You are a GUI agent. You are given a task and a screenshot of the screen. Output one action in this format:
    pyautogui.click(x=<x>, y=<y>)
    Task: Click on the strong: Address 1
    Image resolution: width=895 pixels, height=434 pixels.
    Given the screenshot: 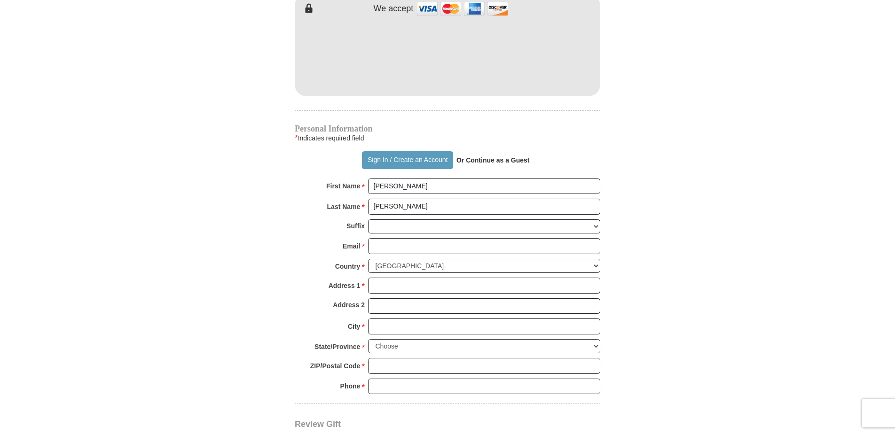 What is the action you would take?
    pyautogui.click(x=344, y=286)
    